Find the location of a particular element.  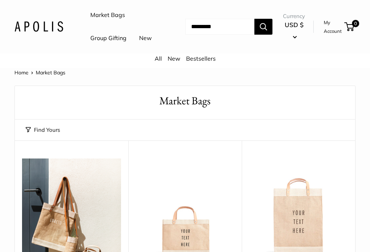

span: Currency is located at coordinates (293, 16).